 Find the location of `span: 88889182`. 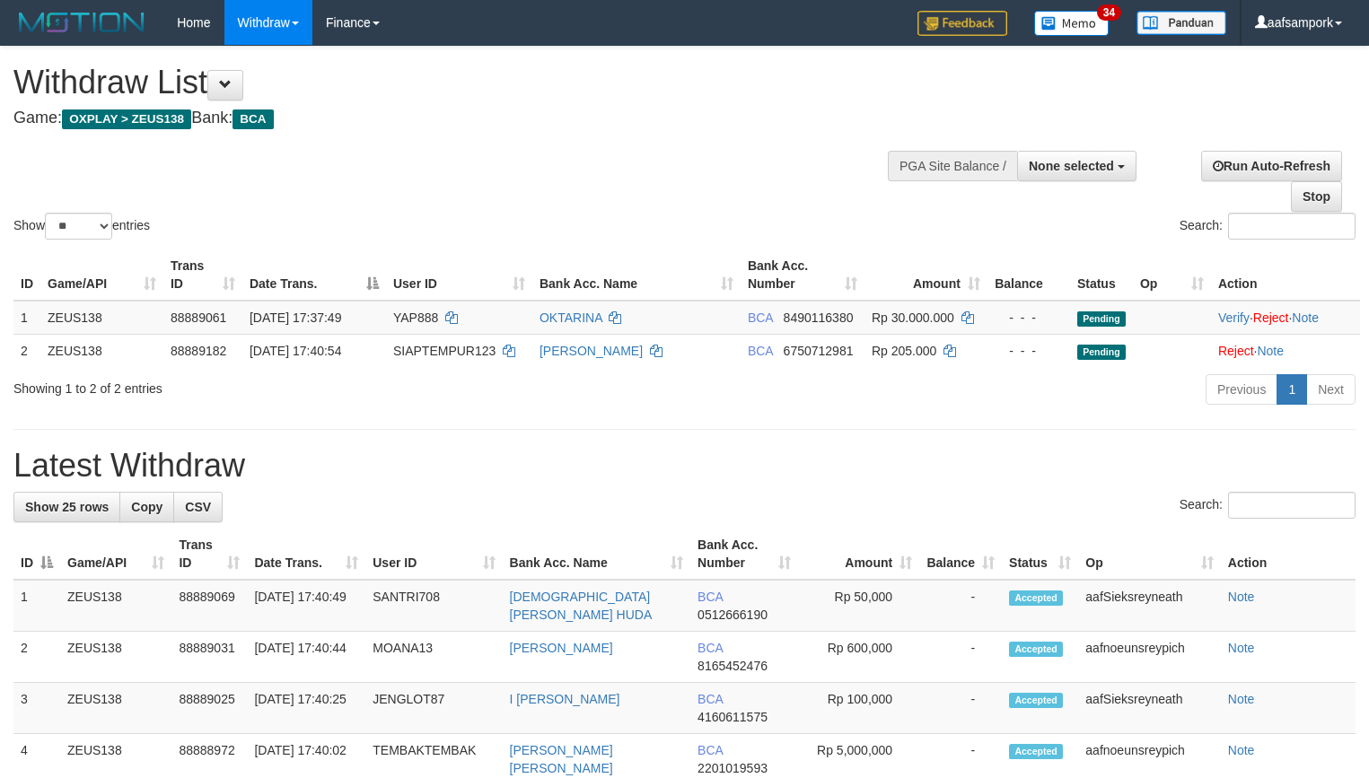

span: 88889182 is located at coordinates (198, 351).